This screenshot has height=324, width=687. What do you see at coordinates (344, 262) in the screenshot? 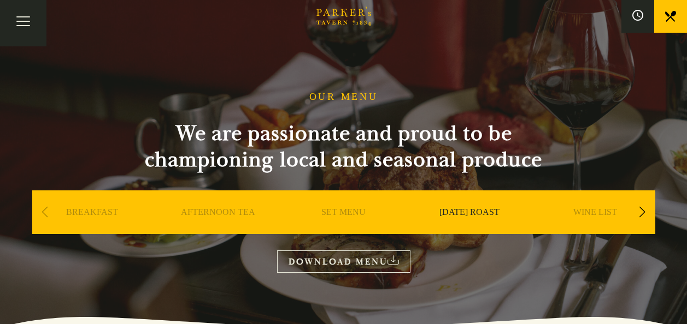
I see `a: DOWNLOAD MENU` at bounding box center [344, 262].